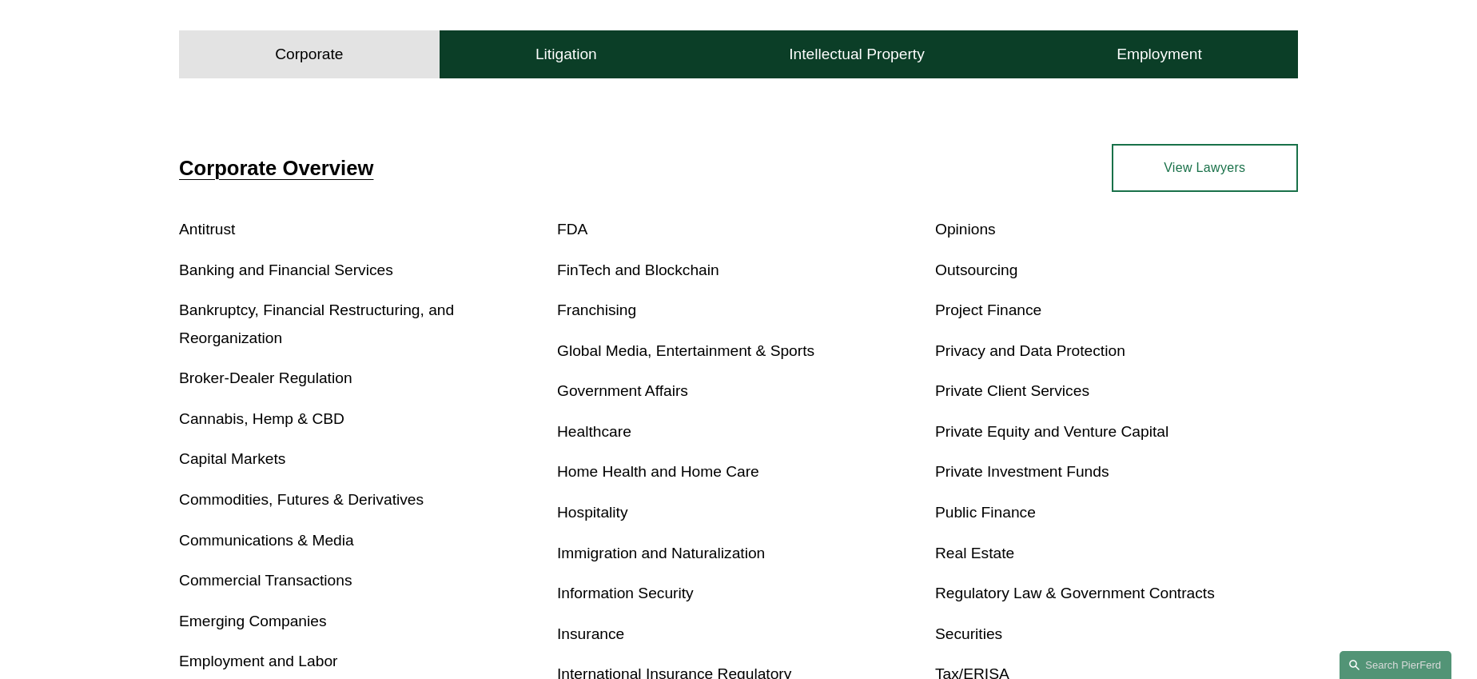 The image size is (1477, 679). I want to click on h4: Intellectual Property, so click(857, 54).